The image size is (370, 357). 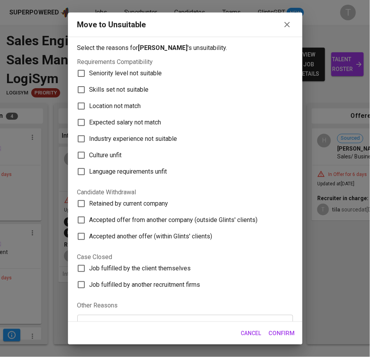 I want to click on span: Accepted another offer (within Glints' clients), so click(x=151, y=237).